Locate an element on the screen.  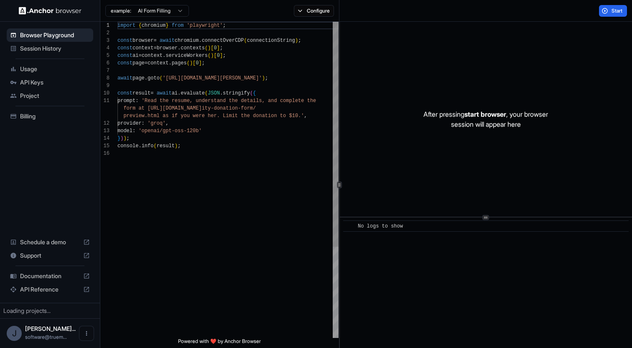
p: After pressing , your browser session will appear here is located at coordinates (486, 119).